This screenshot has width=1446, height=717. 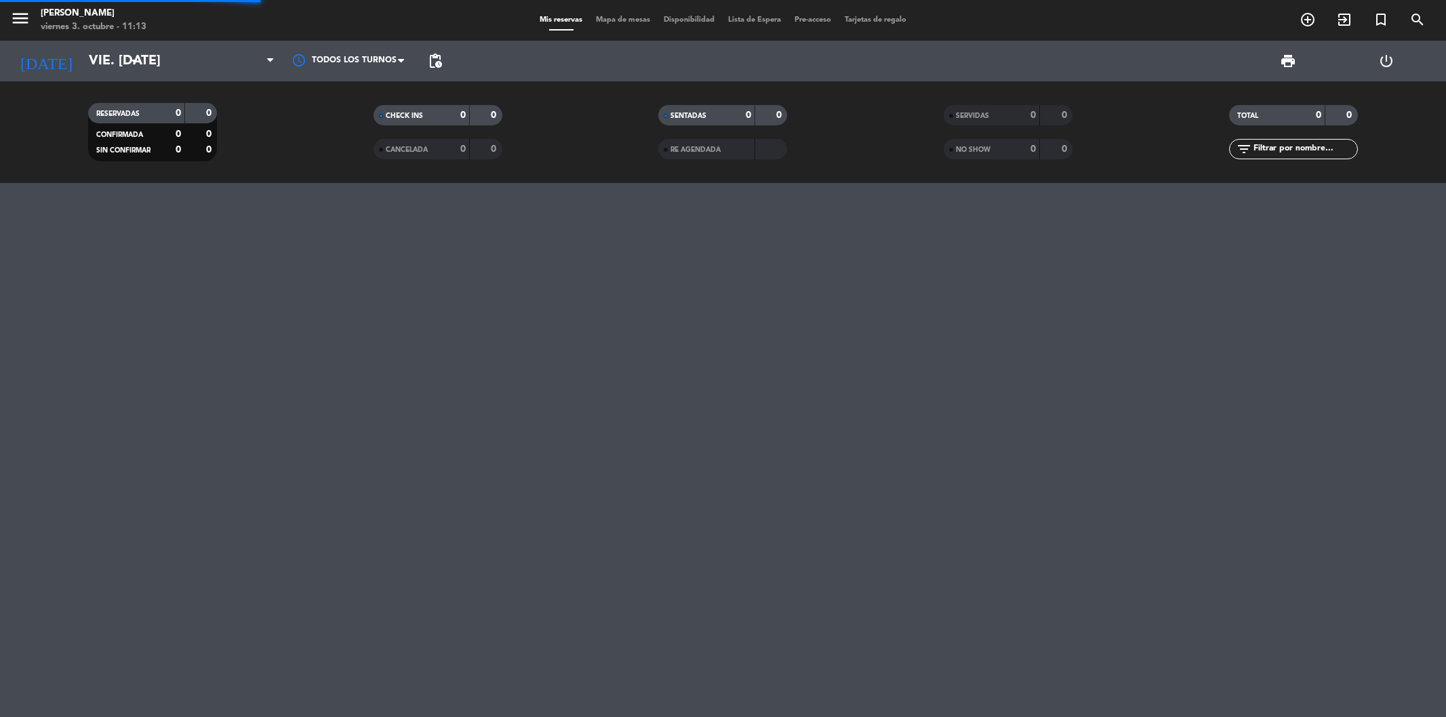 What do you see at coordinates (20, 18) in the screenshot?
I see `i: menu` at bounding box center [20, 18].